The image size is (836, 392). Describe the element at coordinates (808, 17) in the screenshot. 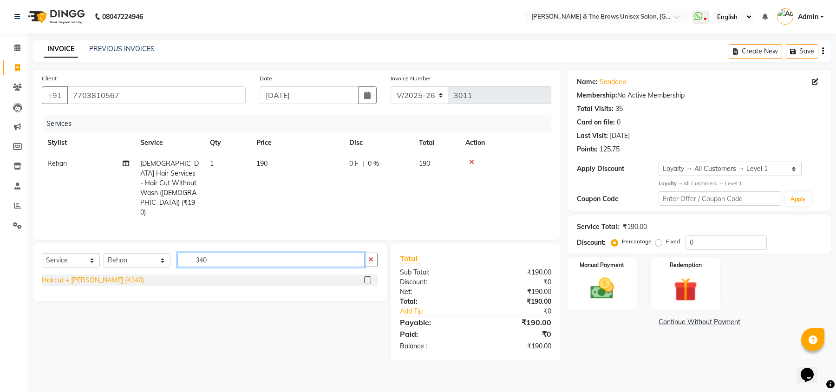

I see `span: Admin` at that location.